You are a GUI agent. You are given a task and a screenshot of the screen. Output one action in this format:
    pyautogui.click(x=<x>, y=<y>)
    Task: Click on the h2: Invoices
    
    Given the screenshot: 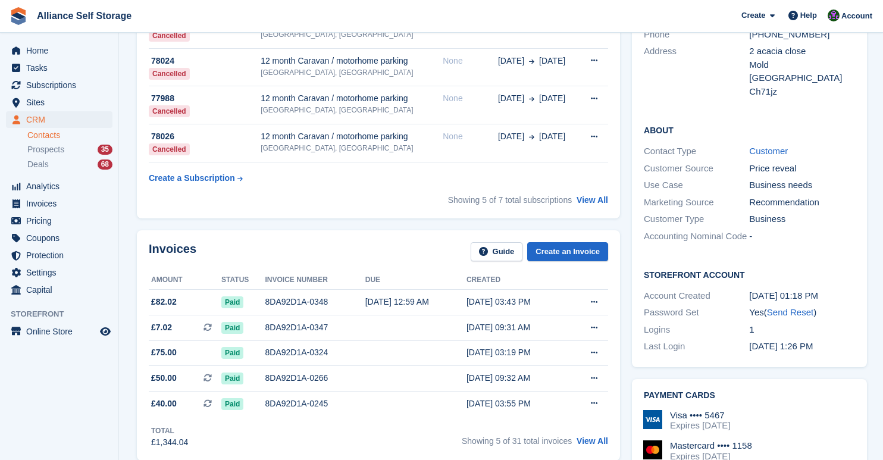 What is the action you would take?
    pyautogui.click(x=173, y=252)
    